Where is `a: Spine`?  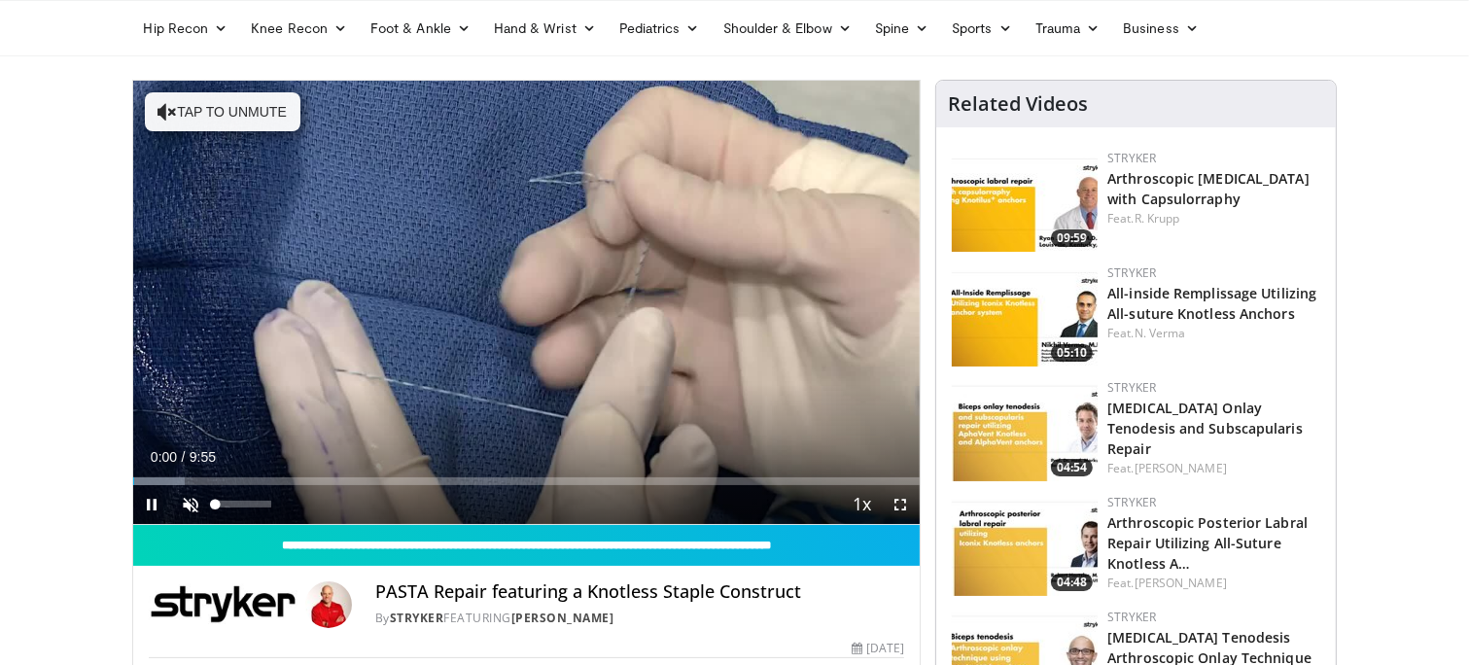
a: Spine is located at coordinates (901, 28).